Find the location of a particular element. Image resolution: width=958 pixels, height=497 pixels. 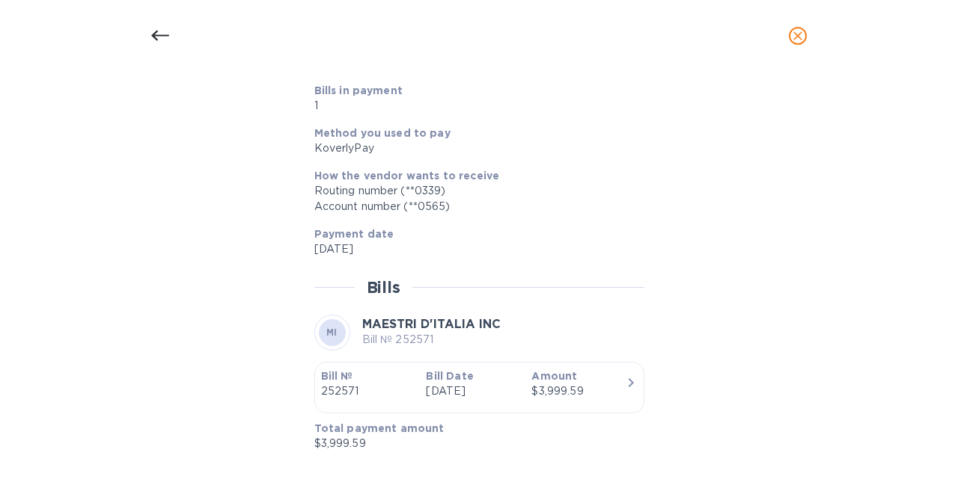

b: MAESTRI D'ITALIA INC is located at coordinates (431, 324).